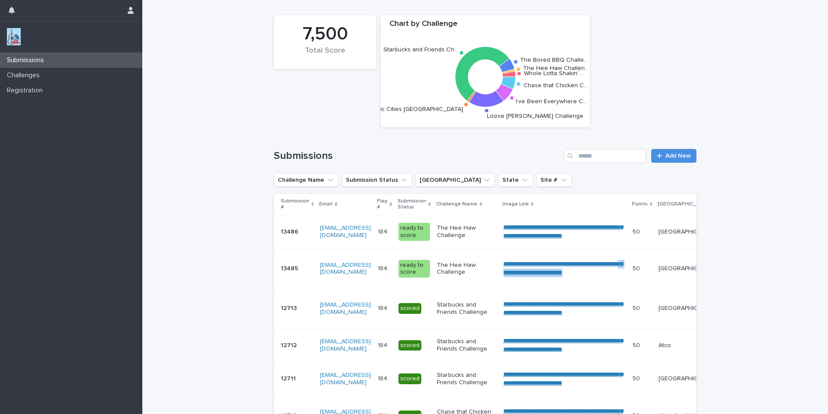  Describe the element at coordinates (326, 204) in the screenshot. I see `p: Email` at that location.